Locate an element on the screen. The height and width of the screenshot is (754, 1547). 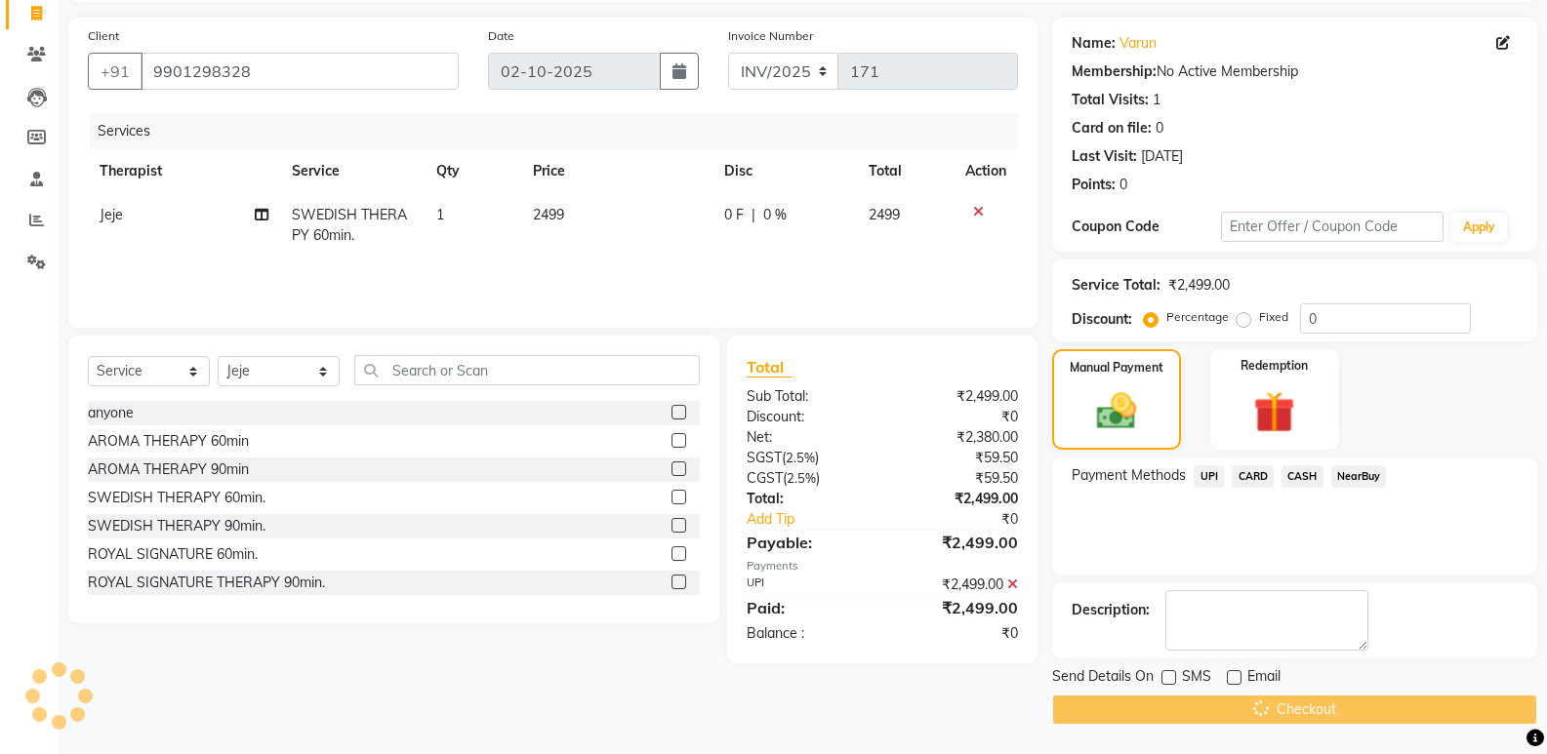
span: CGST is located at coordinates (764, 478).